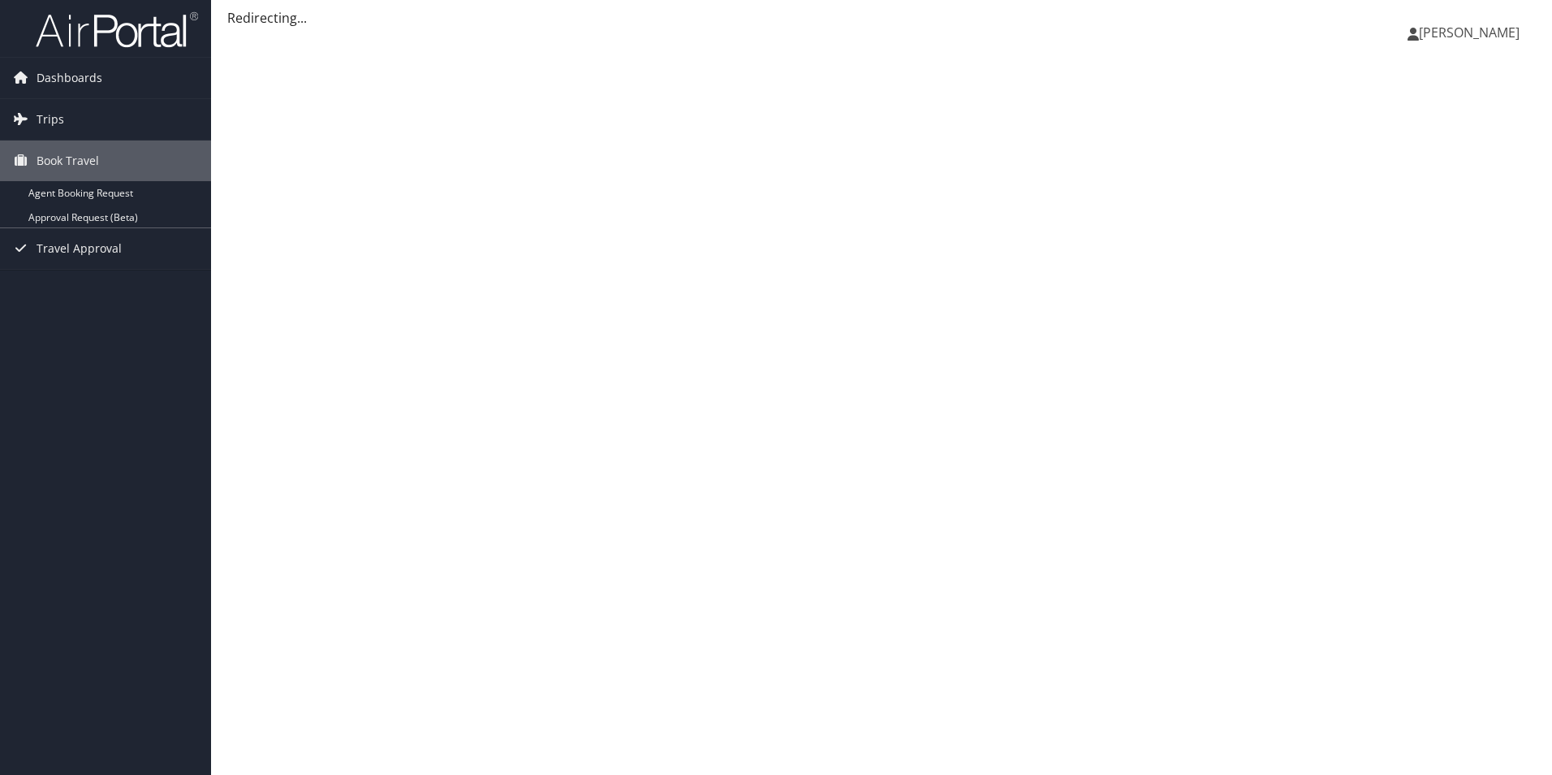  Describe the element at coordinates (117, 29) in the screenshot. I see `img: airportal-logo.png` at that location.